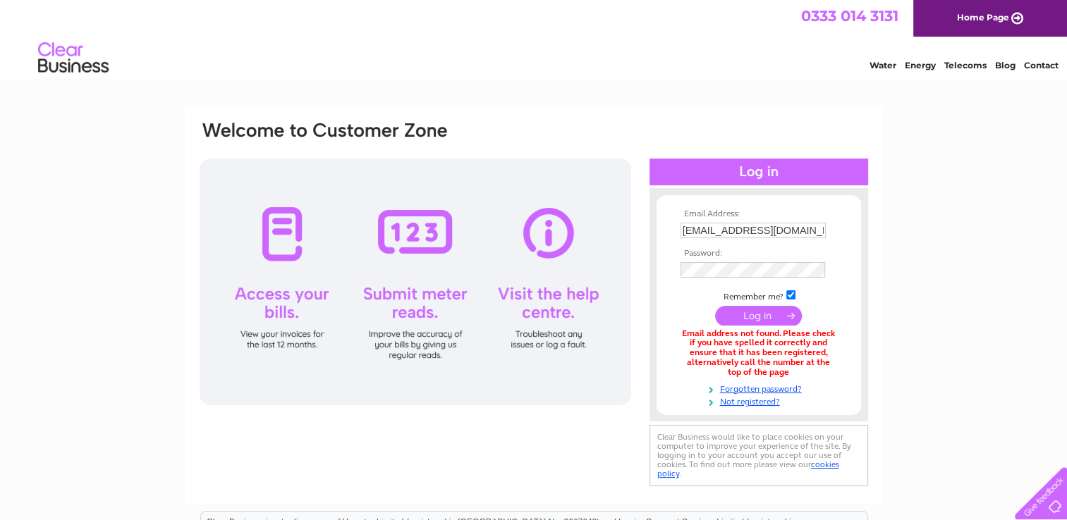  I want to click on div: Clear Business would like to place cookies on your computer to improve your experience of the sit..., so click(759, 456).